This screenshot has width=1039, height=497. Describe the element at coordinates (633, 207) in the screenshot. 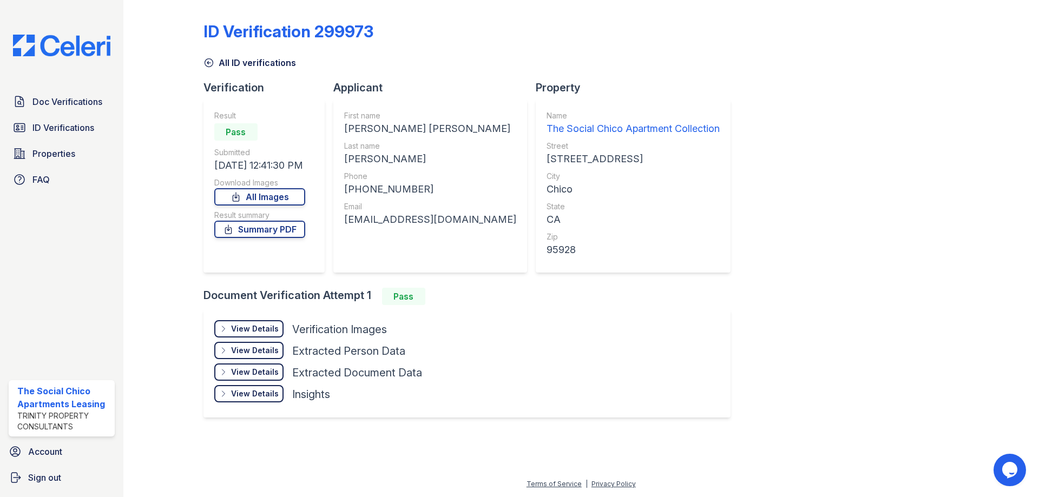

I see `div: State` at that location.